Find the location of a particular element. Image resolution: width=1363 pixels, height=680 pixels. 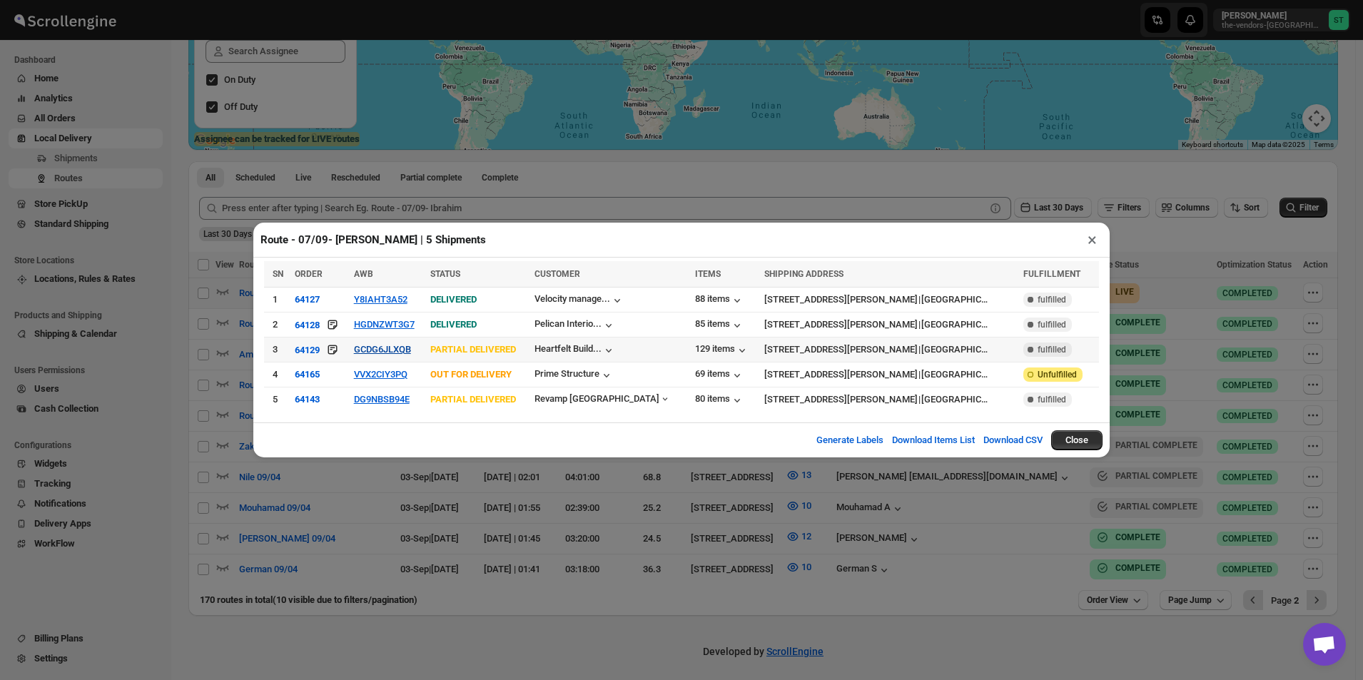

td: 3 is located at coordinates (277, 350).